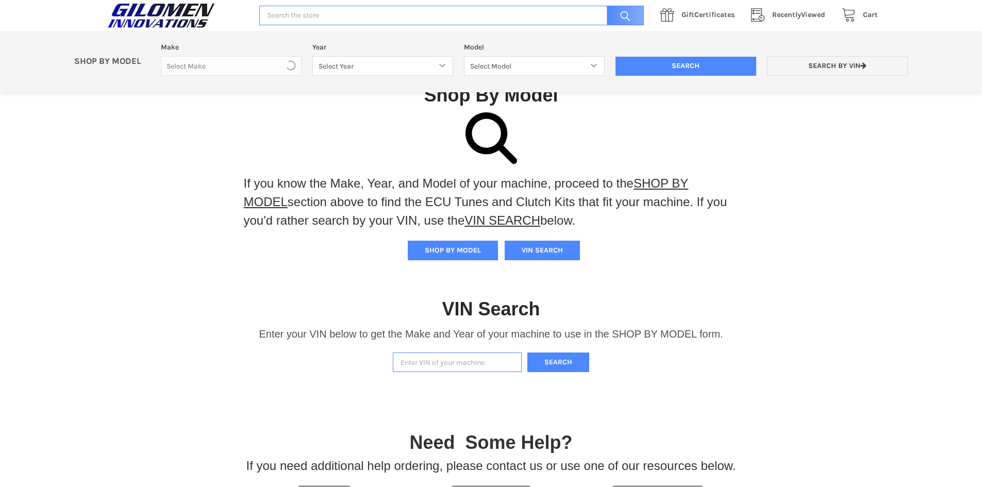  I want to click on a: RecentlyViewed, so click(791, 15).